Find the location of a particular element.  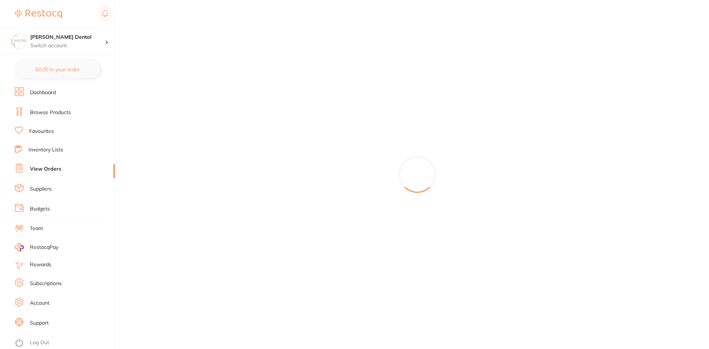

a: Browse Products is located at coordinates (50, 113).